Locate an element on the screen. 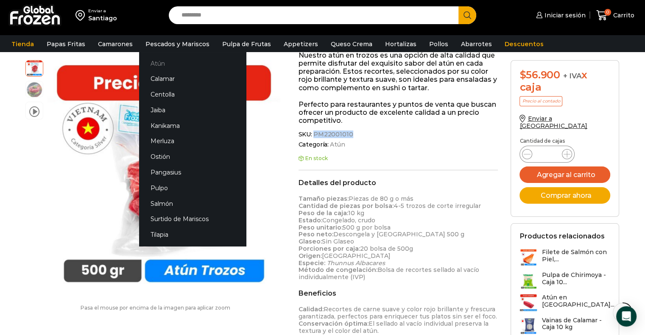 The image size is (645, 335). h2: Beneficios is located at coordinates (398, 293).